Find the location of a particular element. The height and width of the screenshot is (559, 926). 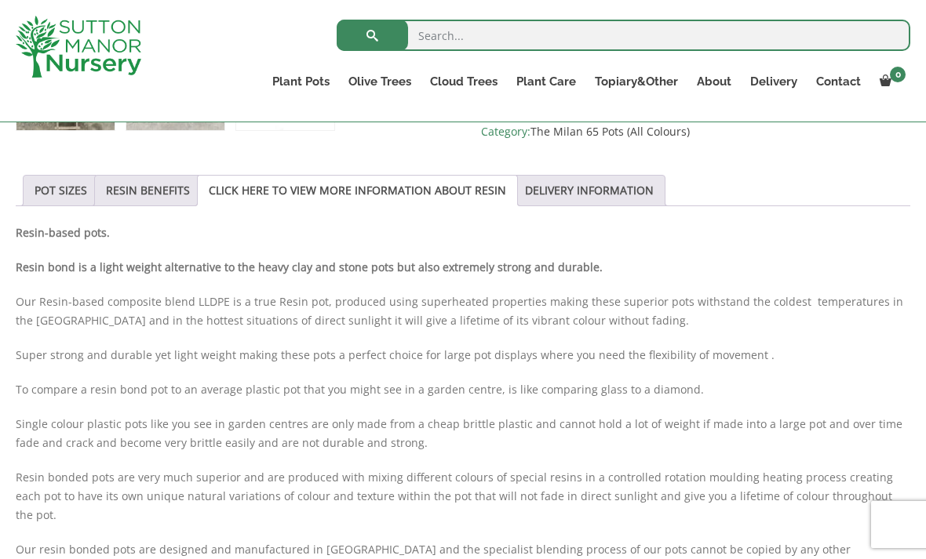

a: DELIVERY INFORMATION is located at coordinates (589, 191).